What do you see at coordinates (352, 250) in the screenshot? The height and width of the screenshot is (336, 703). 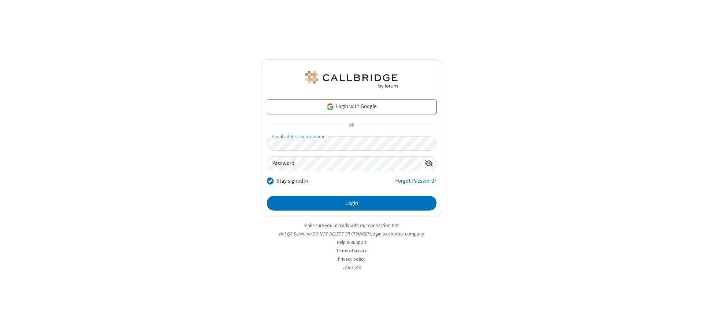 I see `a: Terms of service` at bounding box center [352, 250].